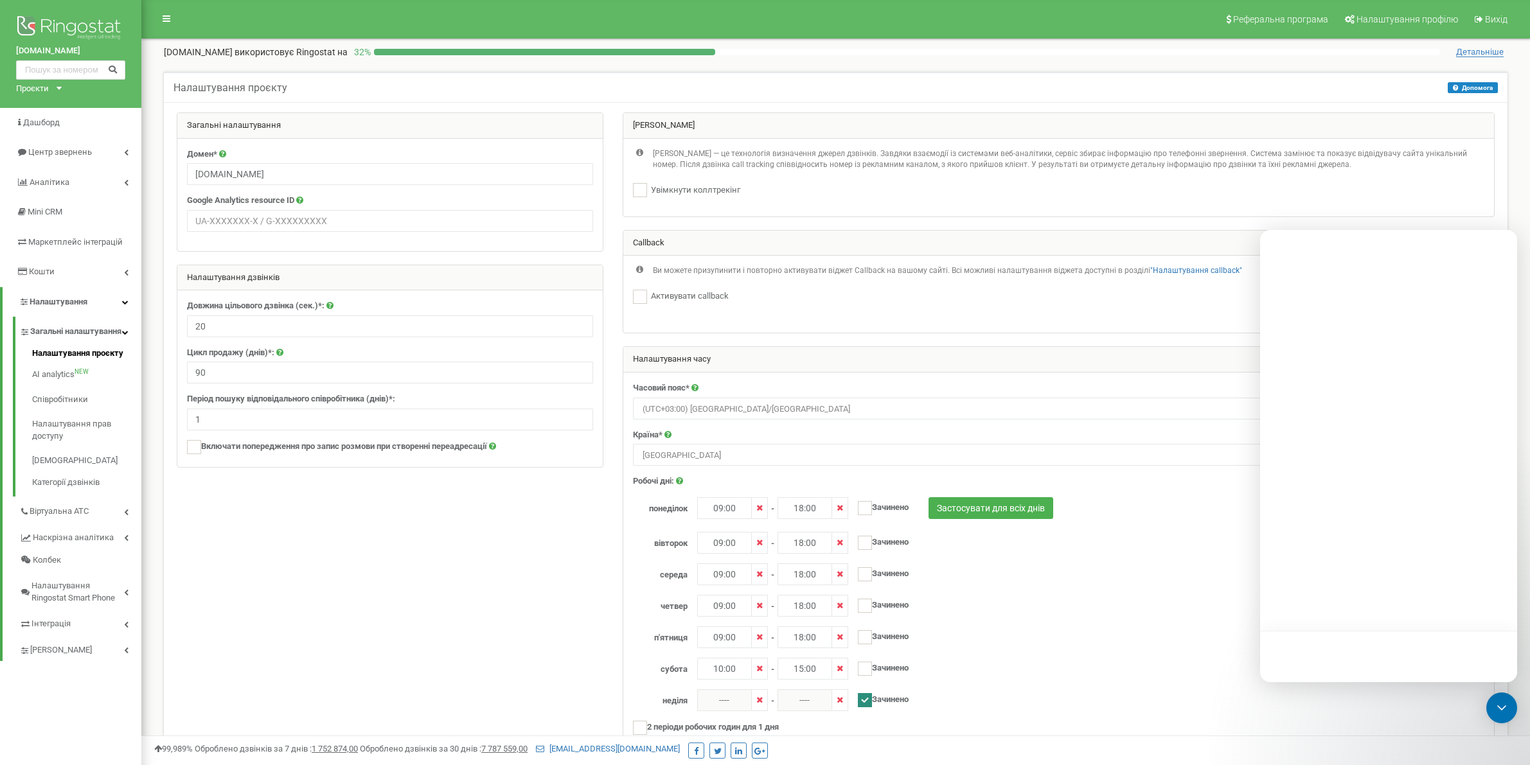 The image size is (1530, 765). I want to click on label: Робочі дні:, so click(654, 481).